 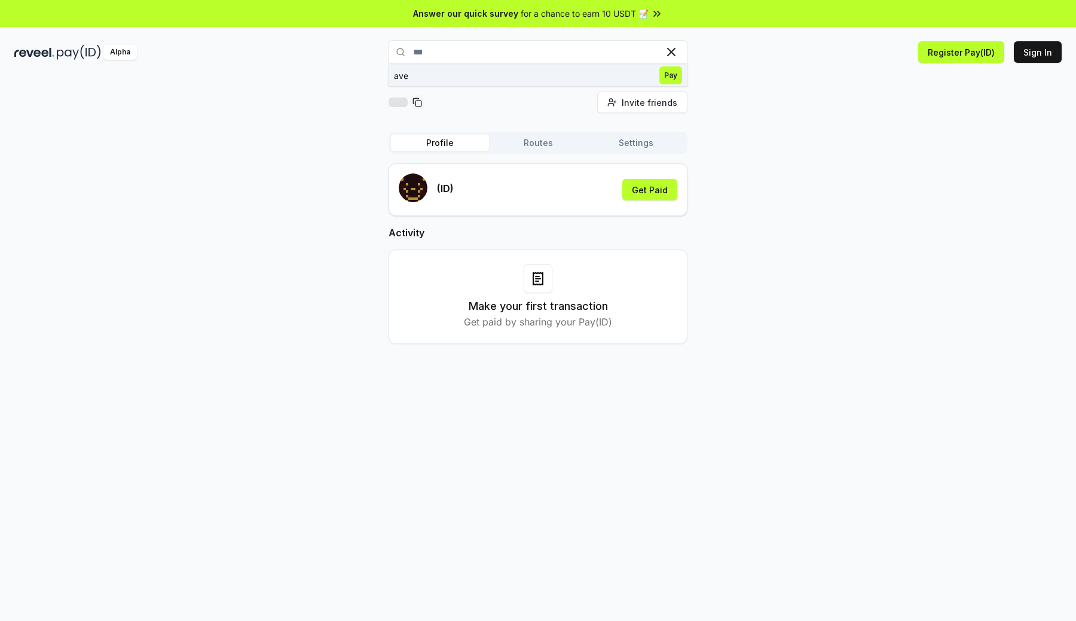 I want to click on button: Sign In, so click(x=1038, y=52).